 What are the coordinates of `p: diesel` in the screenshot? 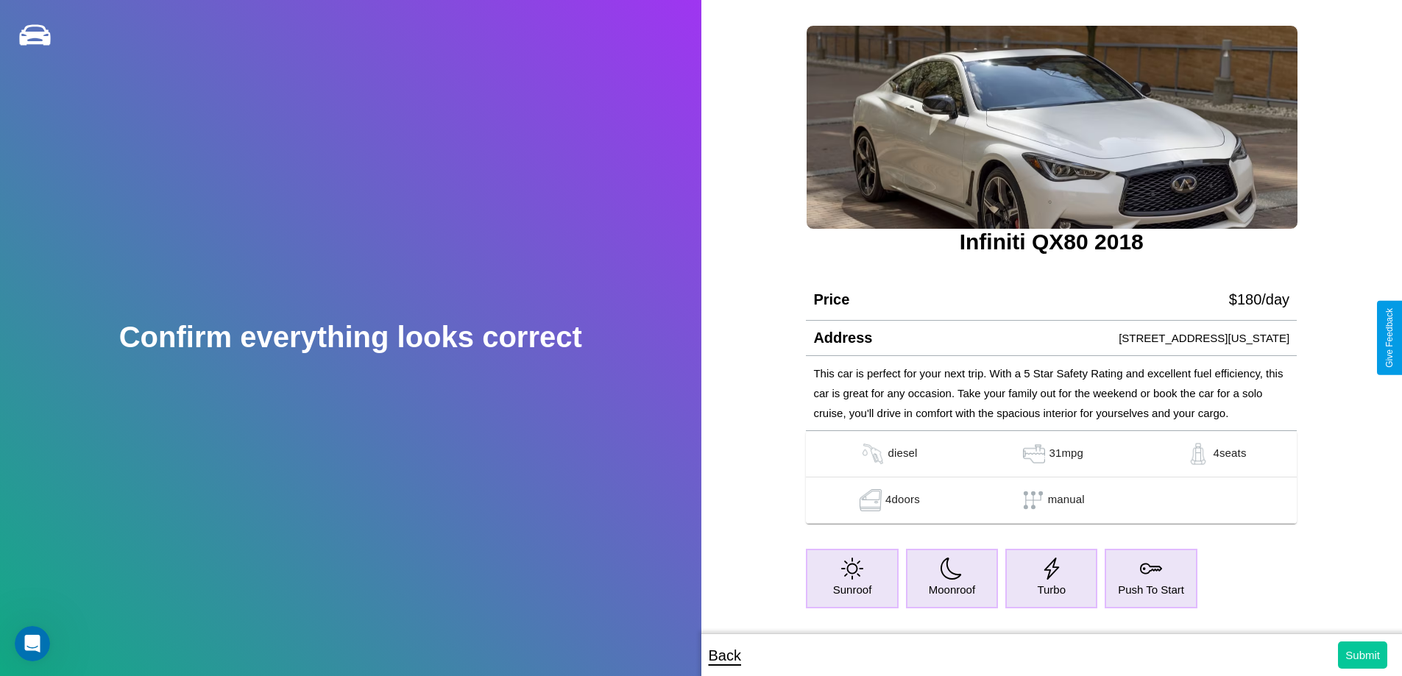 It's located at (902, 454).